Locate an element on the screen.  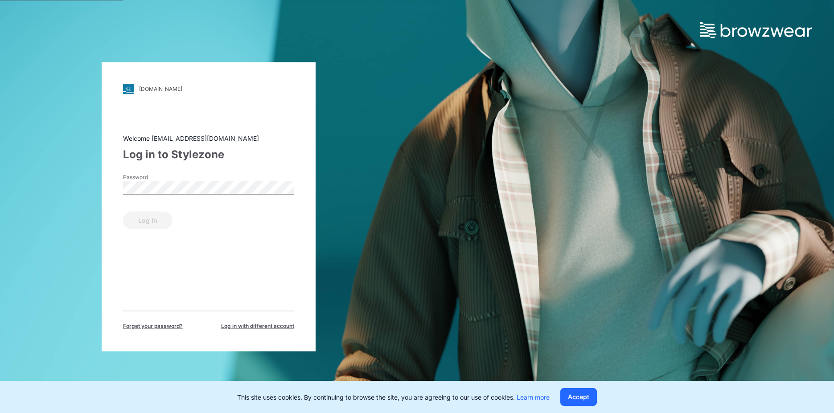
label: Password is located at coordinates (154, 177).